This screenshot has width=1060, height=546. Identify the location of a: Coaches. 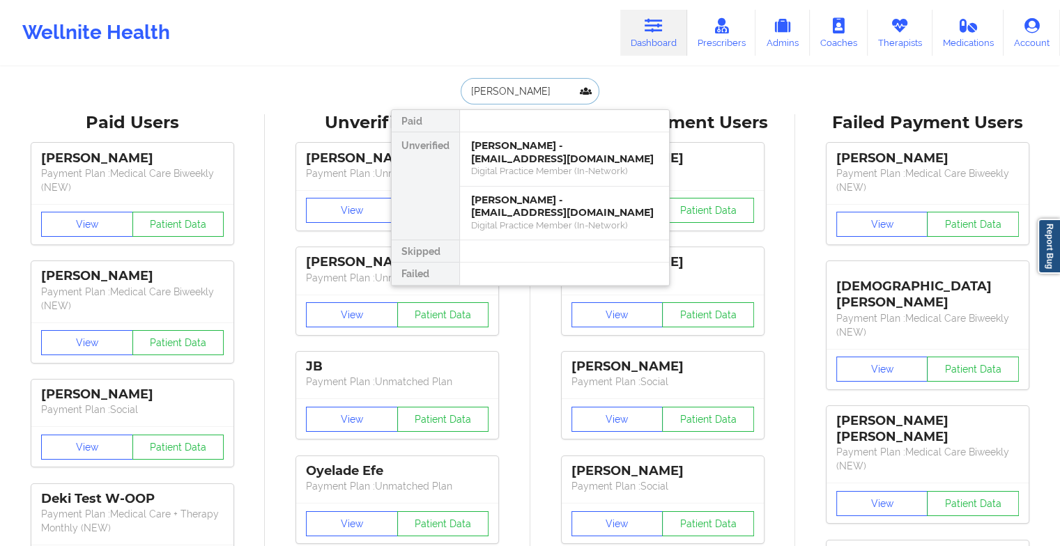
(838, 33).